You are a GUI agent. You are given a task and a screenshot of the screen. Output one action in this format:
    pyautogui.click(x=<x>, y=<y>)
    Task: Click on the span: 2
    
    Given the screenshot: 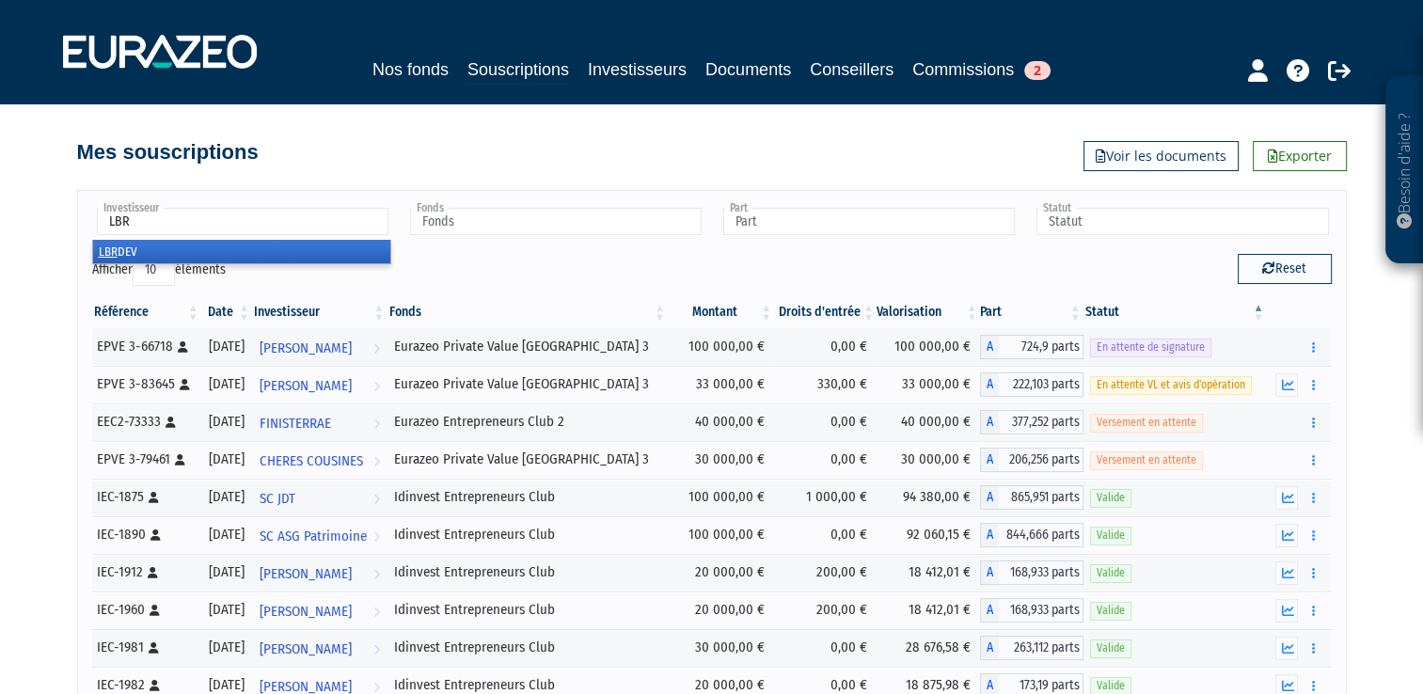 What is the action you would take?
    pyautogui.click(x=1038, y=71)
    